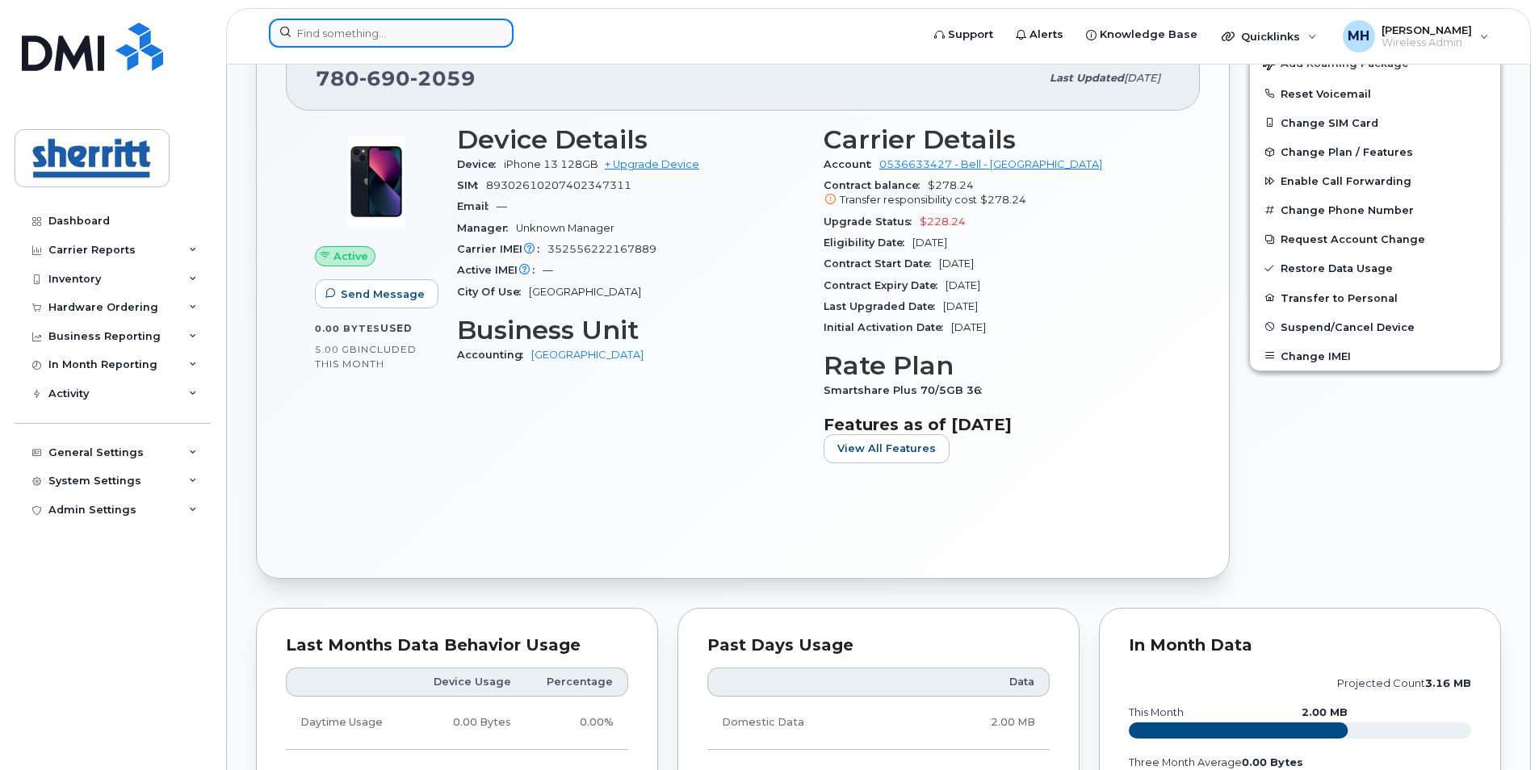 This screenshot has width=1539, height=770. I want to click on span: Enable Call Forwarding, so click(1346, 181).